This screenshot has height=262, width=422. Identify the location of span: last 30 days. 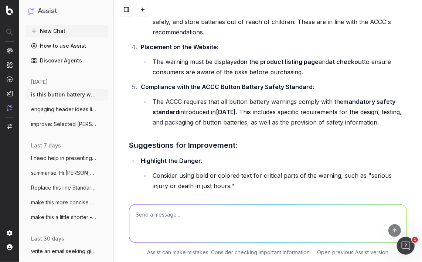
(48, 239).